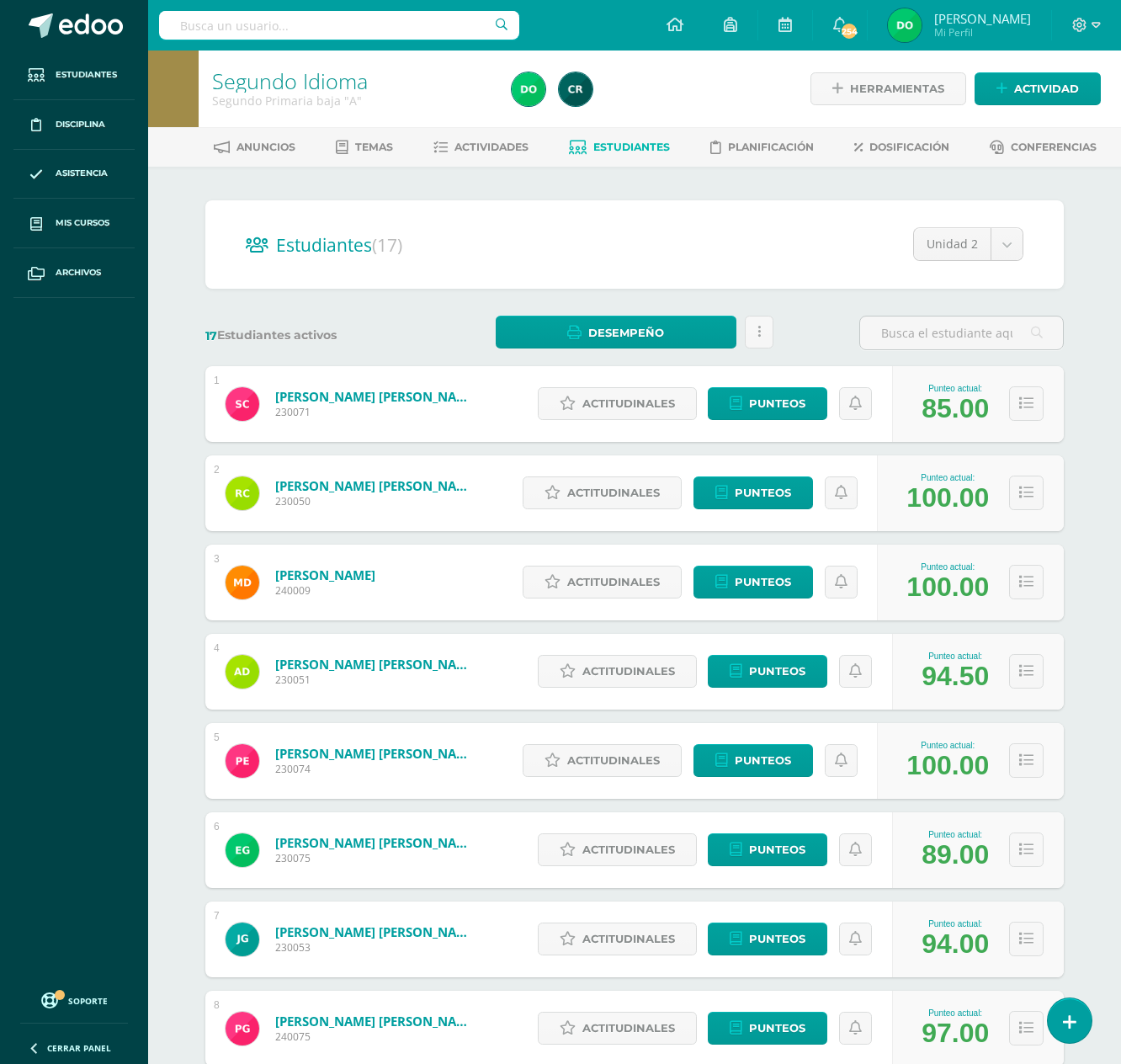 The image size is (1121, 1064). I want to click on a: Conferencias, so click(1042, 147).